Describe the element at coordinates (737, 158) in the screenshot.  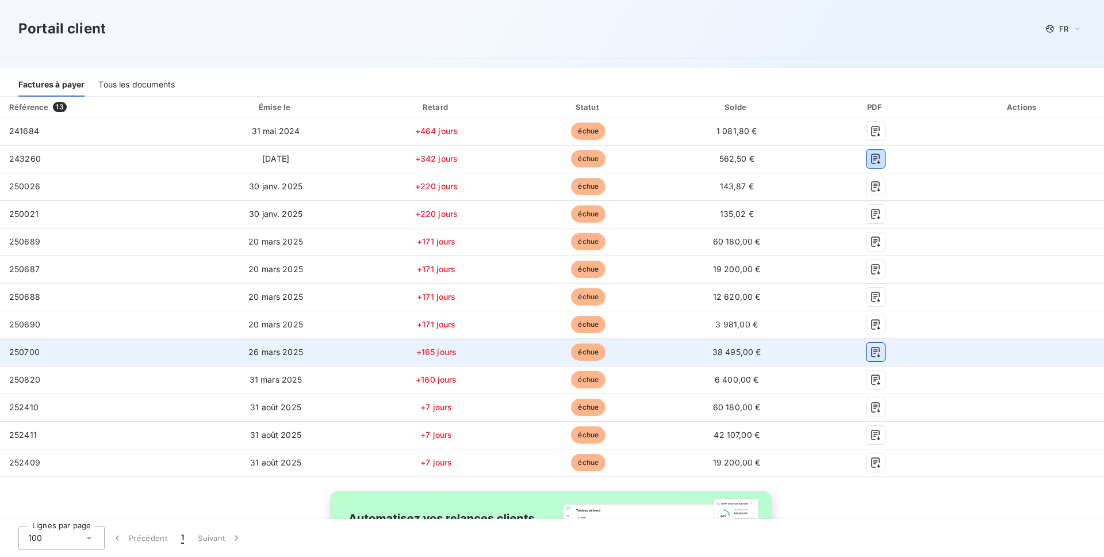
I see `span: 562,50 €` at that location.